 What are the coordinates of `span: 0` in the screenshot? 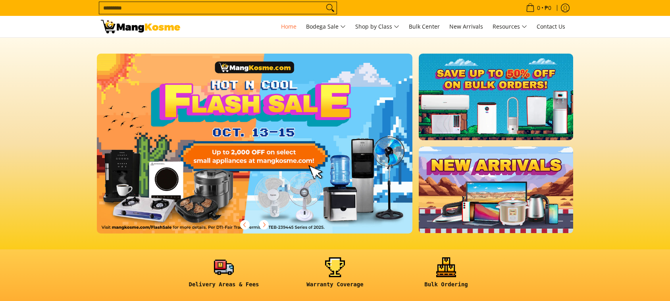 It's located at (538, 8).